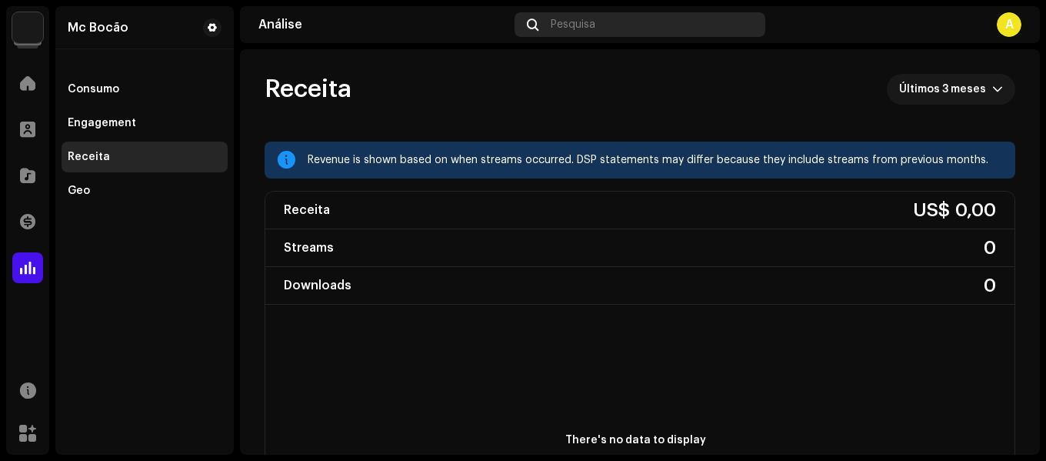 This screenshot has height=461, width=1046. I want to click on re-m-nav-item: Engagement, so click(145, 123).